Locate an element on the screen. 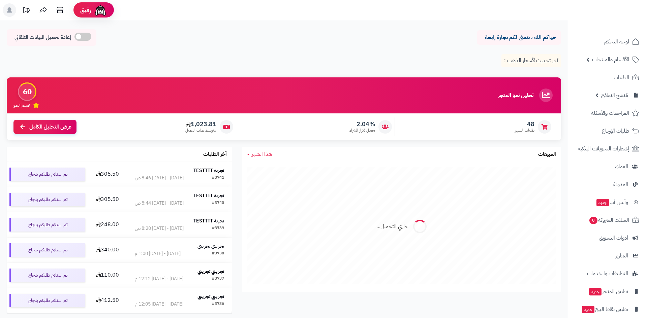  div: #3736 is located at coordinates (218, 305).